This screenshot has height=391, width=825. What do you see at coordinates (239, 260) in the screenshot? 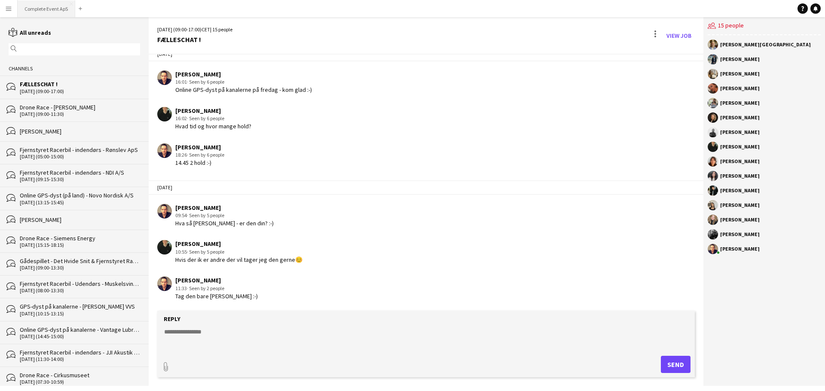
I see `div: Hvis der ik er andre der vil tager jeg den gerne😊` at bounding box center [239, 260].